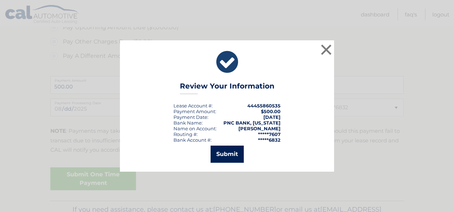 This screenshot has height=212, width=454. I want to click on div: Bank Account #:, so click(192, 140).